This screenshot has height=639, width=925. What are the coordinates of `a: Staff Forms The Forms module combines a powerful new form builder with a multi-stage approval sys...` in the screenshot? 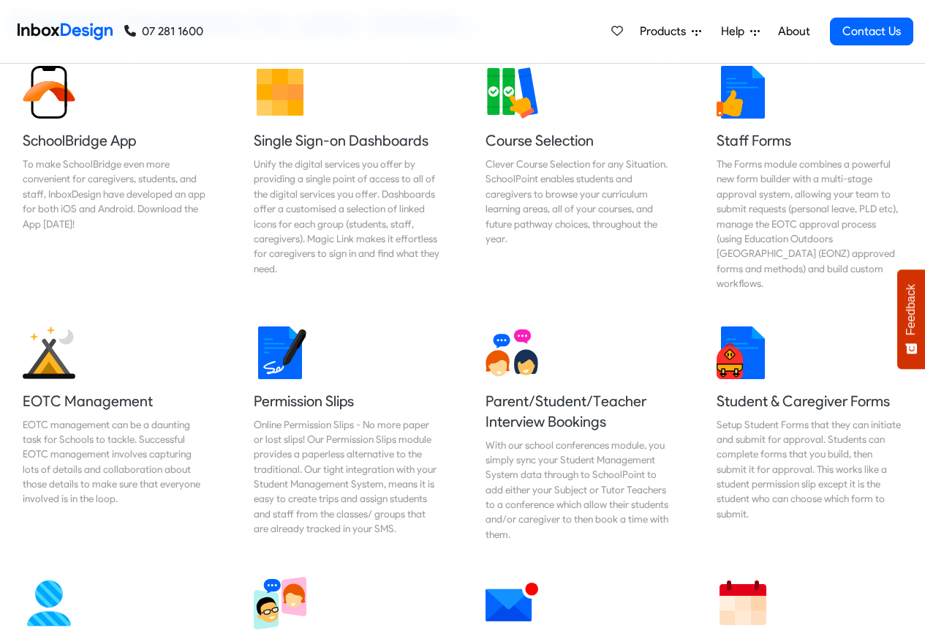 It's located at (810, 179).